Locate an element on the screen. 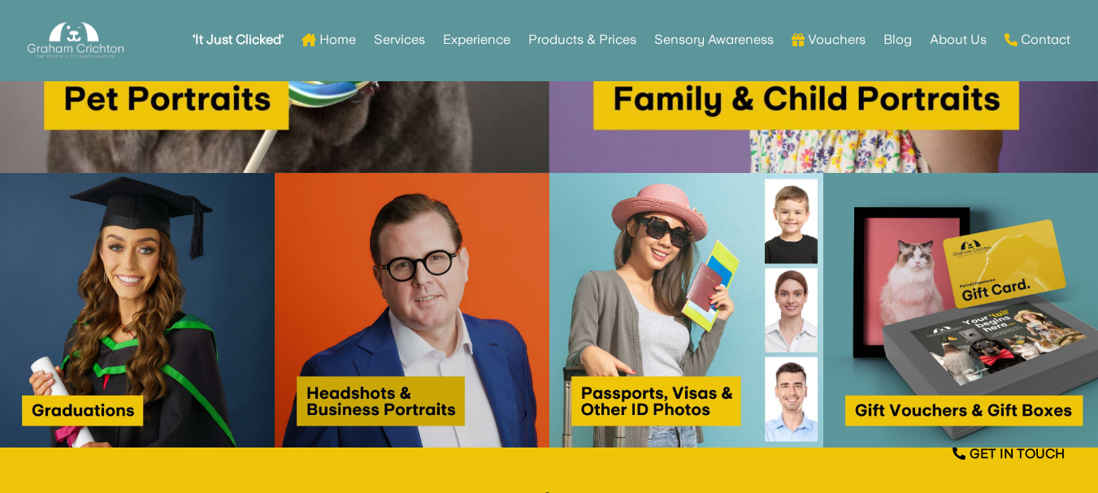 This screenshot has width=1098, height=493. img: Gift Vouchers is located at coordinates (960, 310).